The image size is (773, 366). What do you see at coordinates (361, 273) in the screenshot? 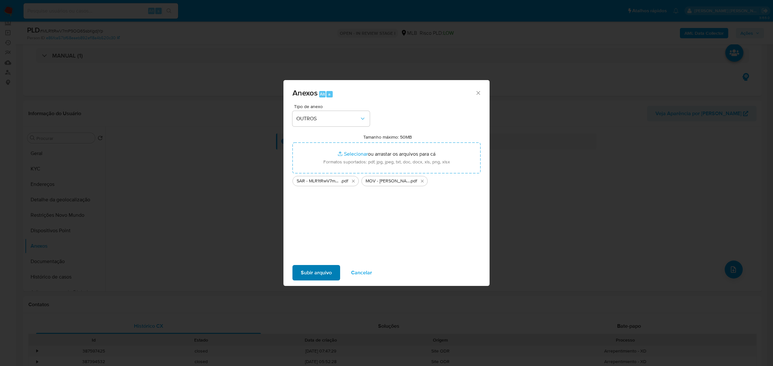
I see `button: Cancelar` at bounding box center [361, 273].